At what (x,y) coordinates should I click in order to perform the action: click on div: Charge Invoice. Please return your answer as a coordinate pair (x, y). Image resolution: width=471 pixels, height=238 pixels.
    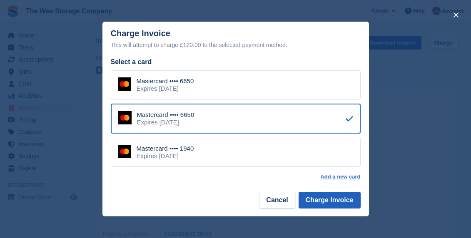
    Looking at the image, I should click on (236, 39).